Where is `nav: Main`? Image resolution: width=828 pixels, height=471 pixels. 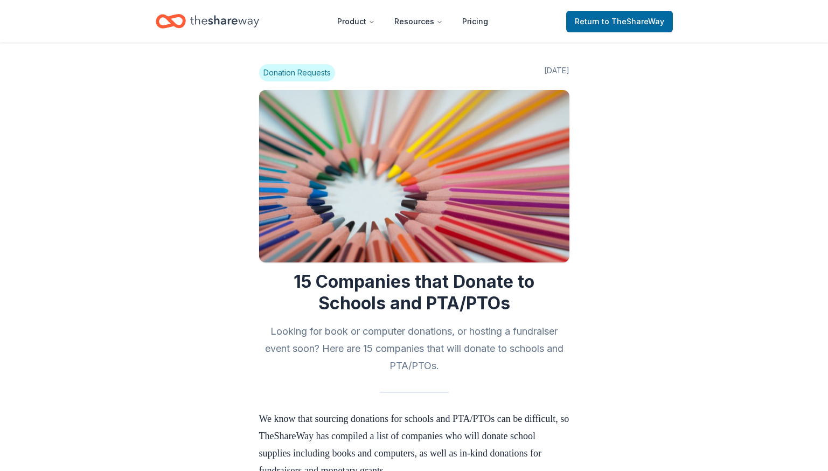 nav: Main is located at coordinates (412, 21).